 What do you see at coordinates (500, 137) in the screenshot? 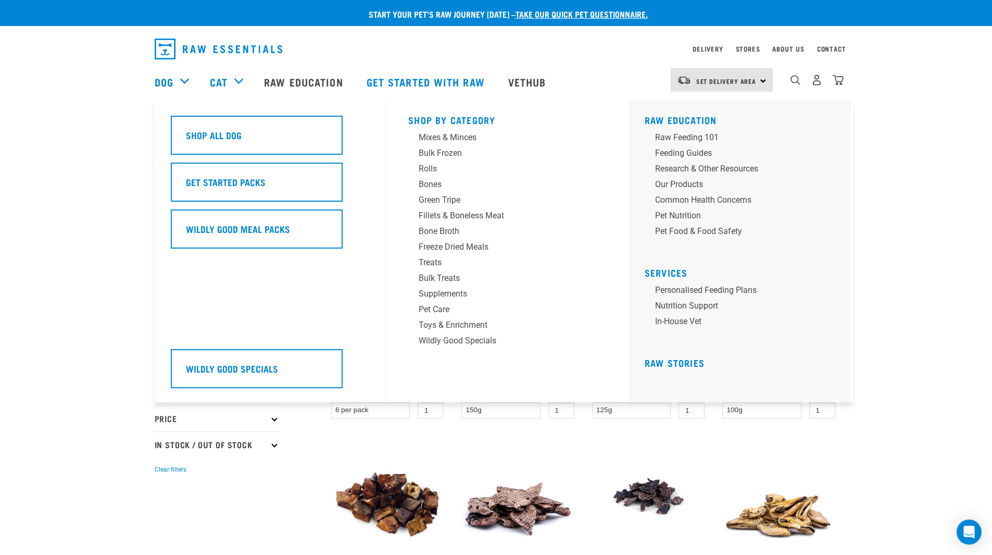
I see `div: Mixes & Minces` at bounding box center [500, 137].